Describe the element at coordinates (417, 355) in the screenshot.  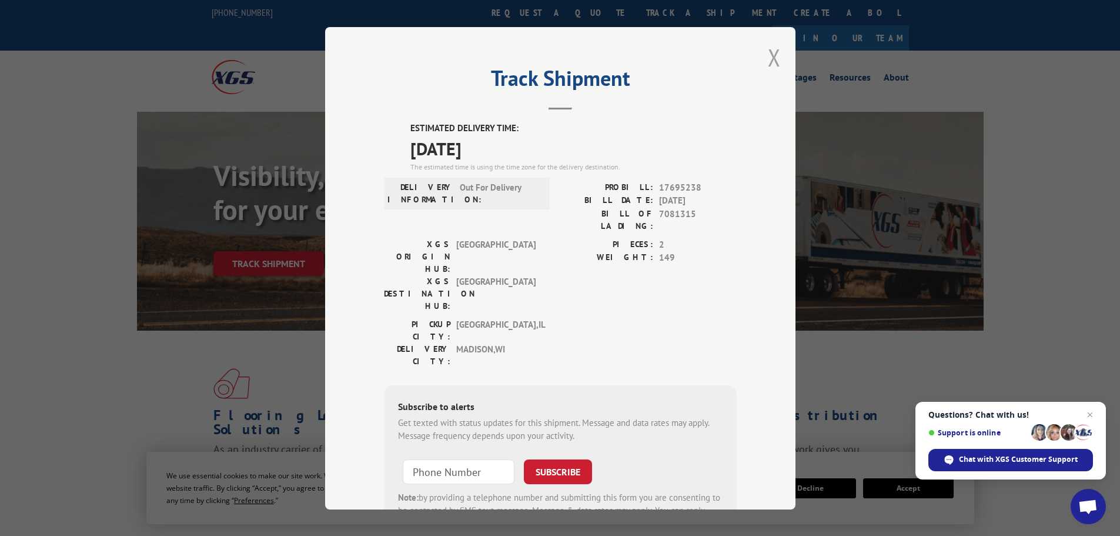
I see `label: DELIVERY CITY:` at that location.